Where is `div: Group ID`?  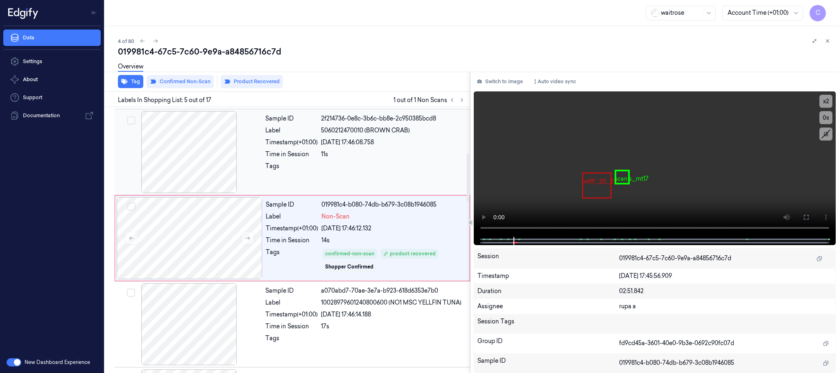 div: Group ID is located at coordinates (548, 343).